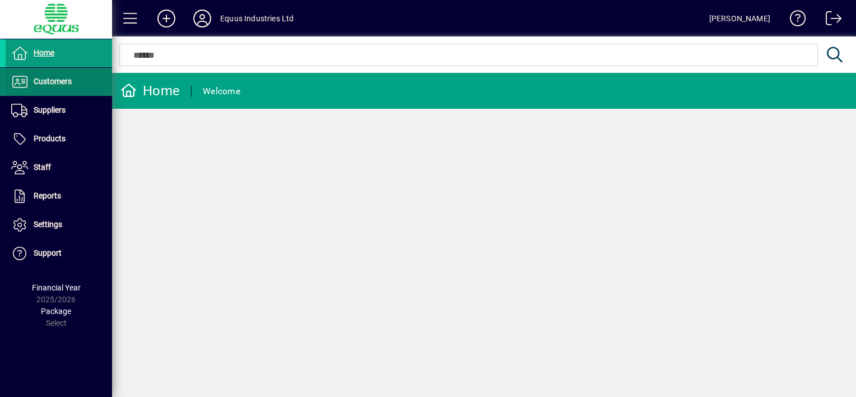  What do you see at coordinates (49, 110) in the screenshot?
I see `span: Suppliers` at bounding box center [49, 110].